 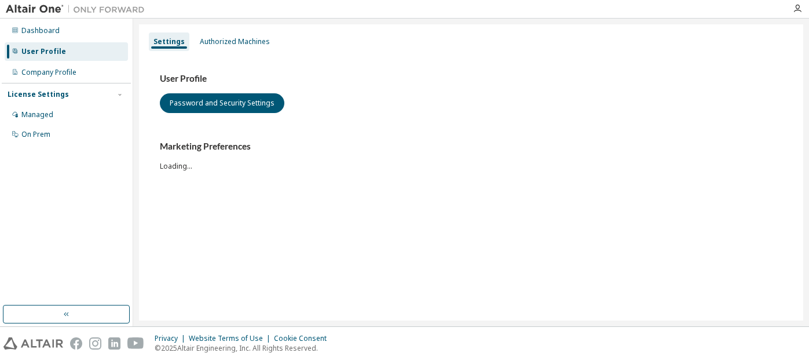 What do you see at coordinates (169, 42) in the screenshot?
I see `div: Settings` at bounding box center [169, 42].